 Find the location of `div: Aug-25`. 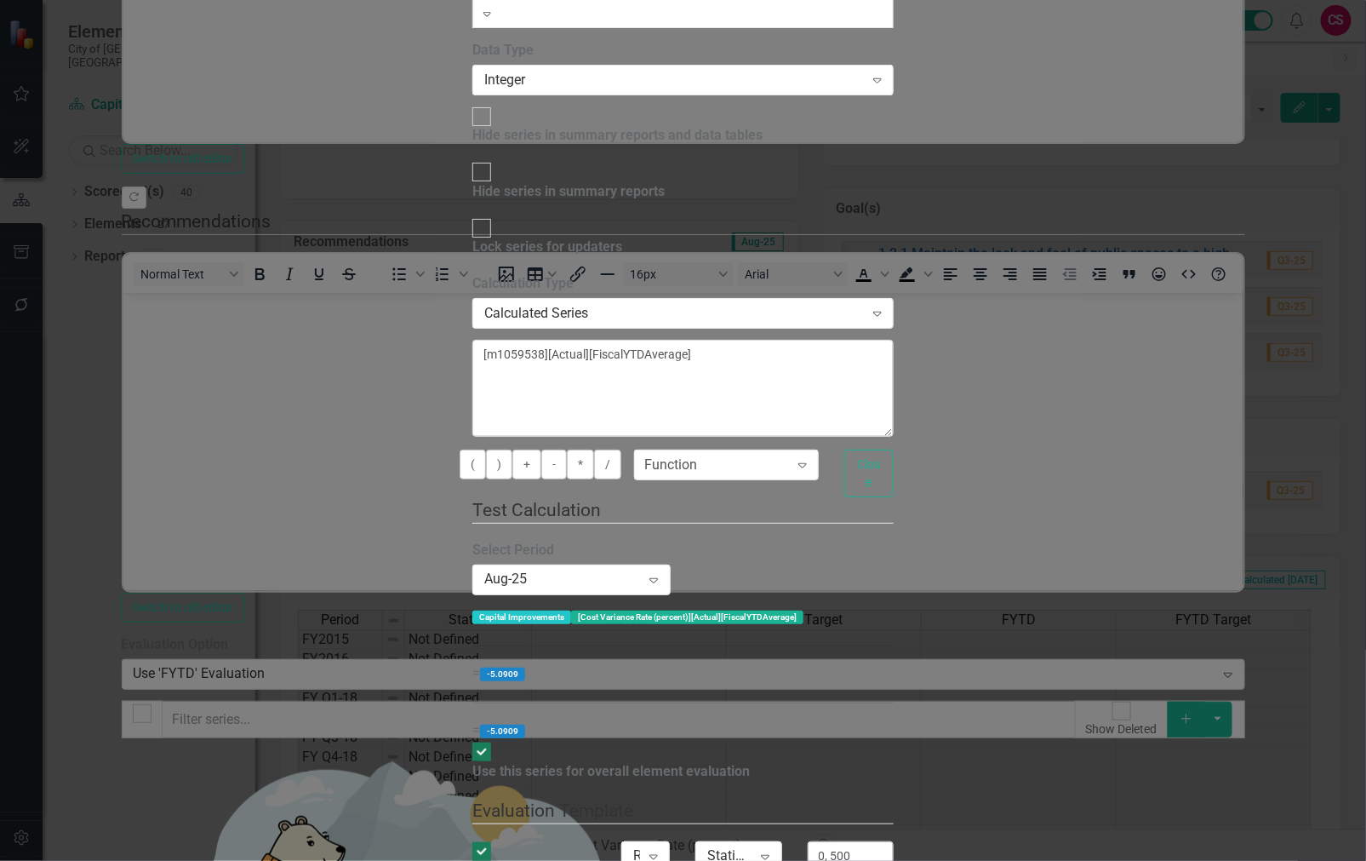

div: Aug-25 is located at coordinates (562, 579).